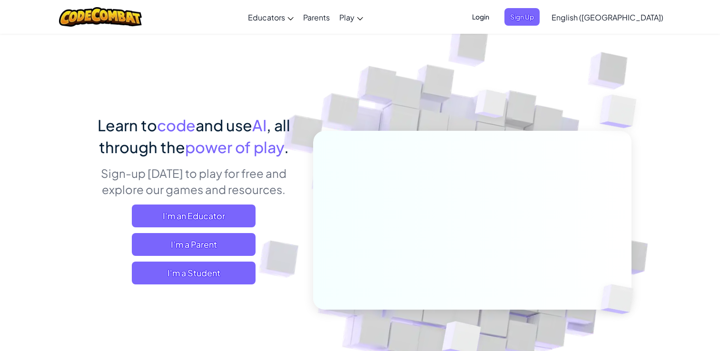  I want to click on span: and use, so click(224, 125).